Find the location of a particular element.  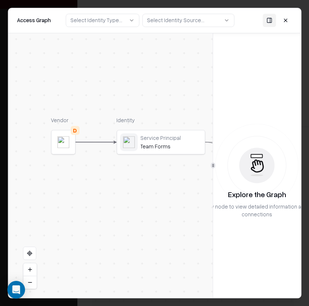

div: D is located at coordinates (75, 130).